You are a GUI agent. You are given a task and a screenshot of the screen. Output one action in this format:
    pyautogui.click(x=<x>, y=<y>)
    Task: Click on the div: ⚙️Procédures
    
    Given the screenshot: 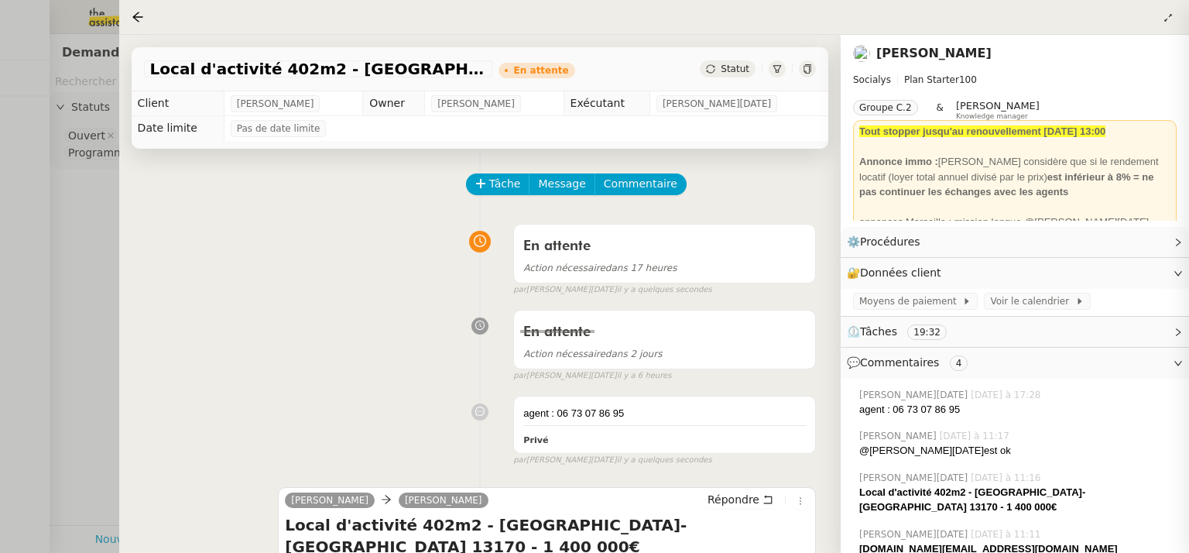 What is the action you would take?
    pyautogui.click(x=1015, y=242)
    